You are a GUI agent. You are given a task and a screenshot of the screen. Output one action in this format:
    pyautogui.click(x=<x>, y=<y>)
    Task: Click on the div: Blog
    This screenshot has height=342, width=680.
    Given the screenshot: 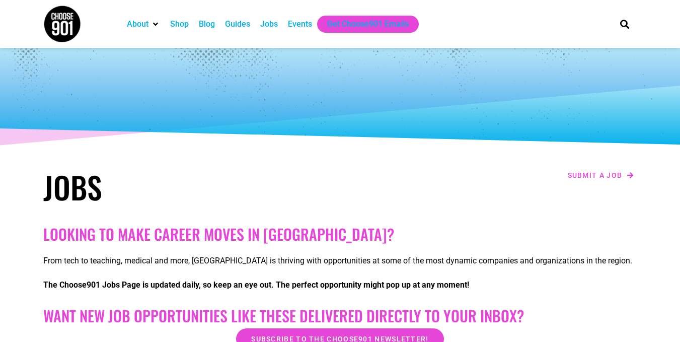 What is the action you would take?
    pyautogui.click(x=207, y=24)
    